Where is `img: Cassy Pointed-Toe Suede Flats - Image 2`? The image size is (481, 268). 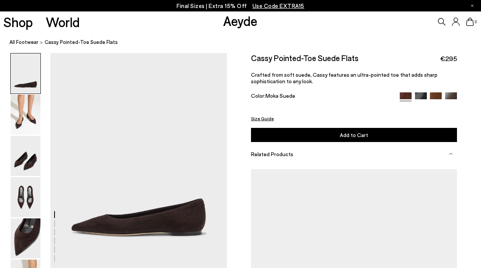
img: Cassy Pointed-Toe Suede Flats - Image 2 is located at coordinates (26, 114).